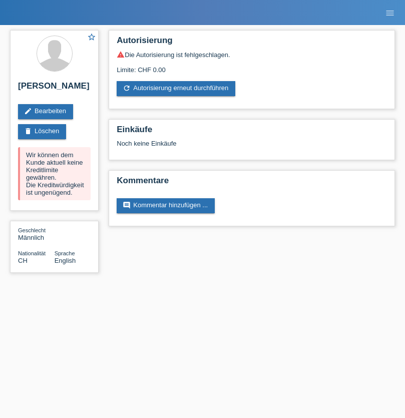  What do you see at coordinates (252, 147) in the screenshot?
I see `div: Noch keine Einkäufe` at bounding box center [252, 147].